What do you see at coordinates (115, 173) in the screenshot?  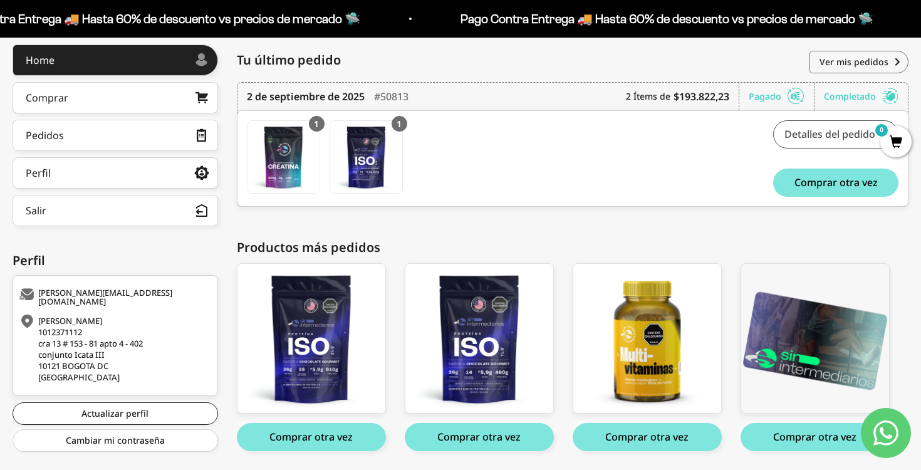 I see `a: Perfil` at bounding box center [115, 173].